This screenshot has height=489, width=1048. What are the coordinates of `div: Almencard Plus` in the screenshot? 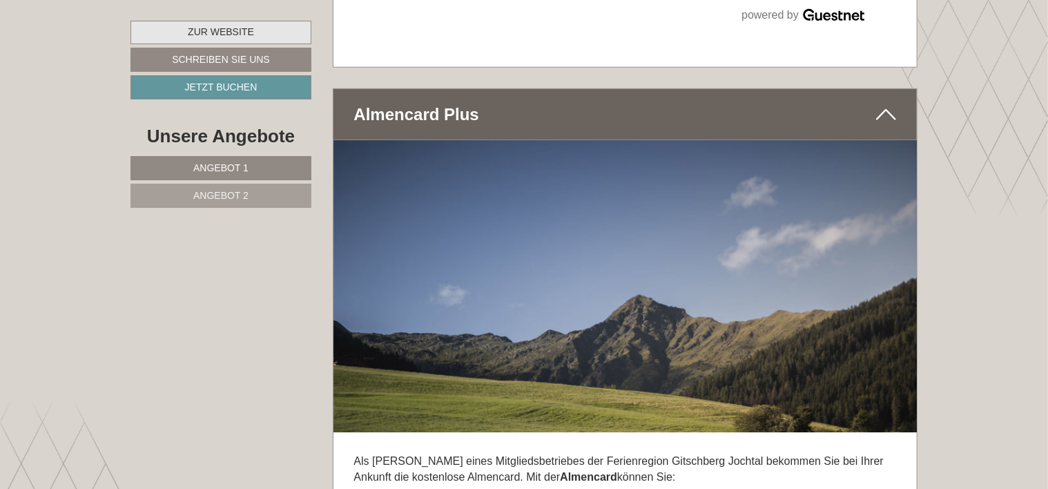 It's located at (625, 115).